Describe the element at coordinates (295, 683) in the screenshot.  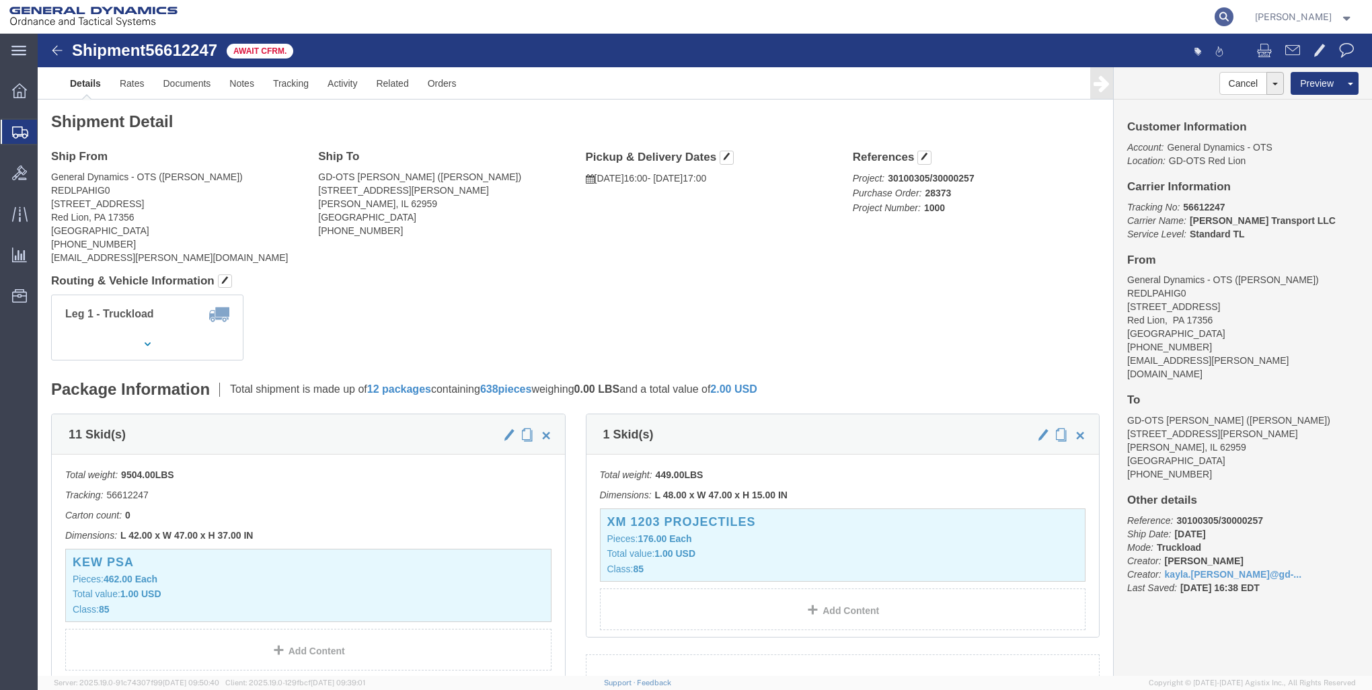
I see `span: Client: 2025.19.0-129fbcf` at that location.